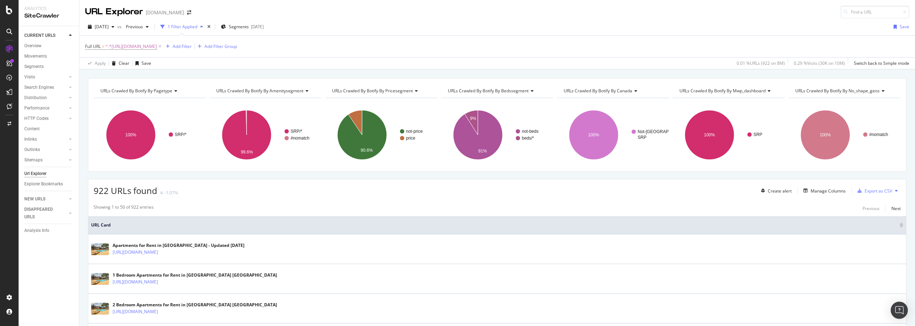 This screenshot has width=915, height=326. Describe the element at coordinates (216, 46) in the screenshot. I see `button: Add Filter Group` at that location.